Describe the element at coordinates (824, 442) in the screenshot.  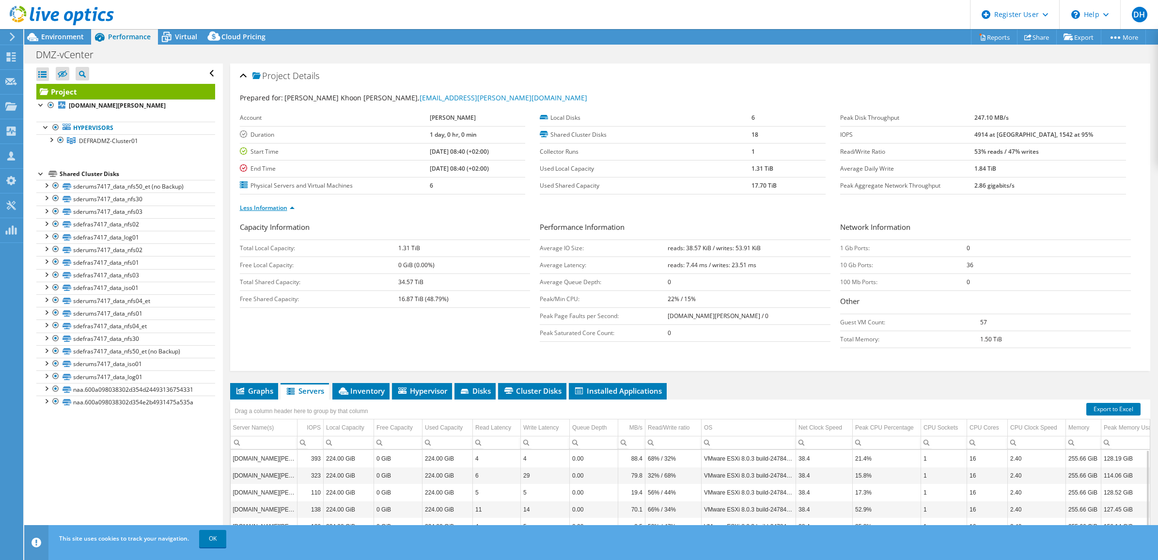
I see `td: Column Net Clock Speed, Filter cell` at that location.